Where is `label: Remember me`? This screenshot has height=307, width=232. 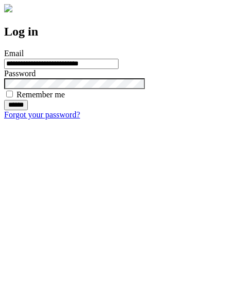
label: Remember me is located at coordinates (41, 94).